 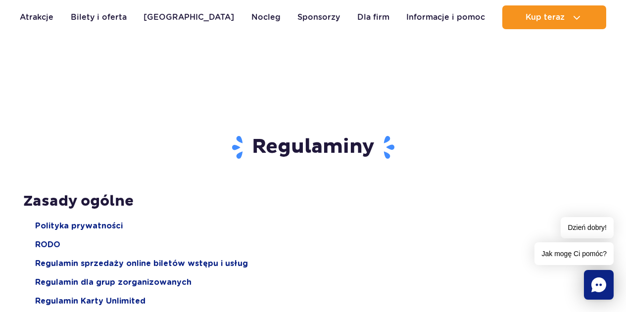 I want to click on span: Jak mogę Ci pomóc?, so click(x=574, y=254).